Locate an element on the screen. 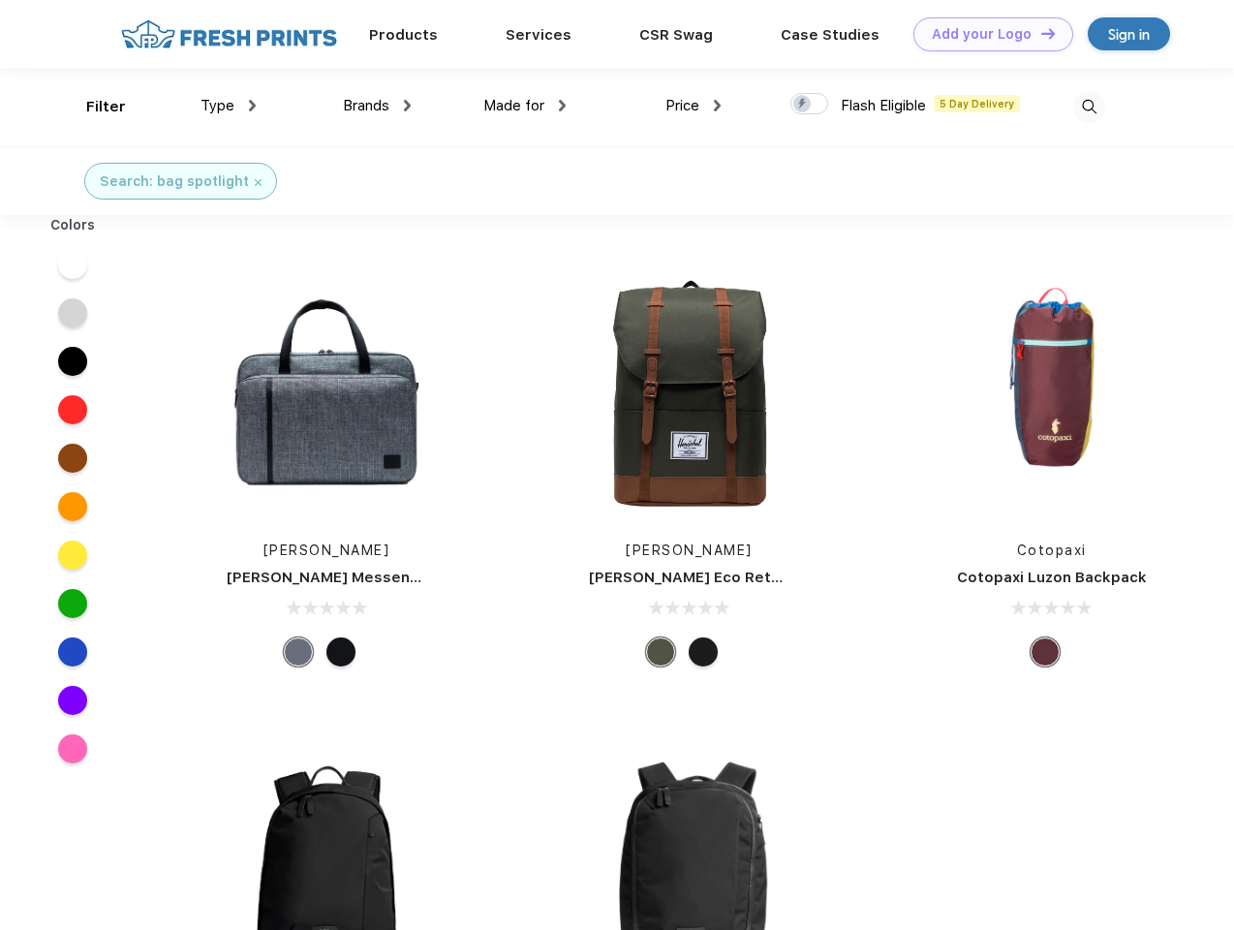 This screenshot has height=930, width=1234. span: Made for is located at coordinates (513, 106).